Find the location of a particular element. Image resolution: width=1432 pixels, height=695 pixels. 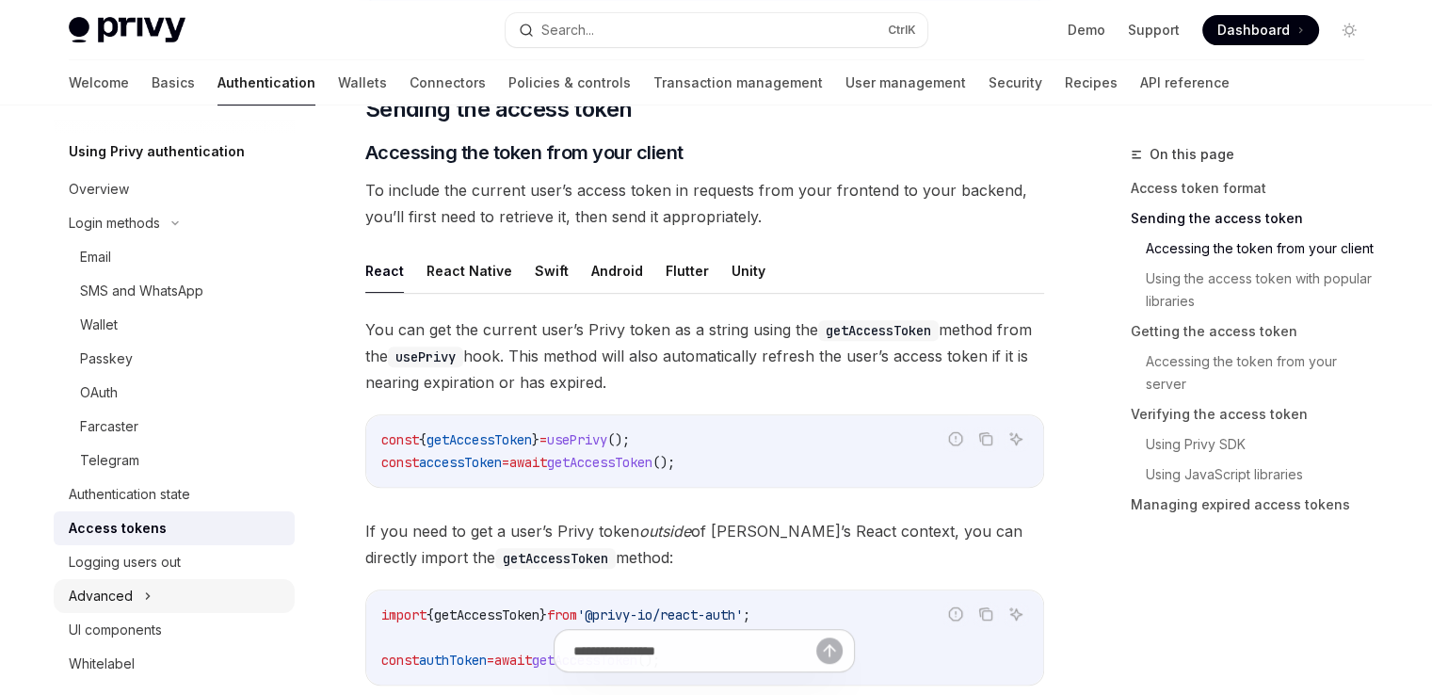

button: Toggle dark mode is located at coordinates (1349, 30).